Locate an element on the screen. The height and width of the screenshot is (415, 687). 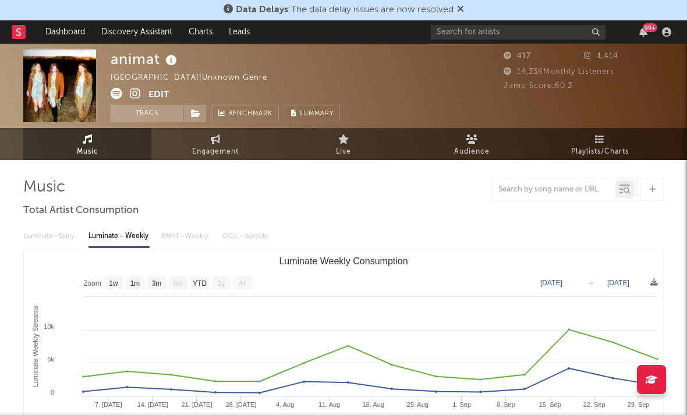
text: 4. Aug is located at coordinates (285, 405).